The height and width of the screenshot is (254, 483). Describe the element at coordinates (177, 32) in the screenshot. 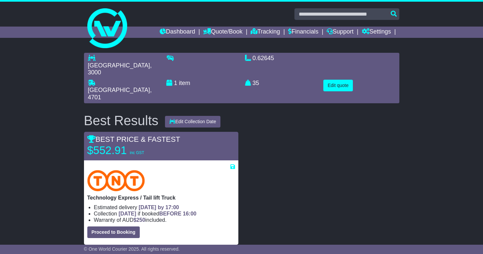

I see `a: Dashboard` at that location.